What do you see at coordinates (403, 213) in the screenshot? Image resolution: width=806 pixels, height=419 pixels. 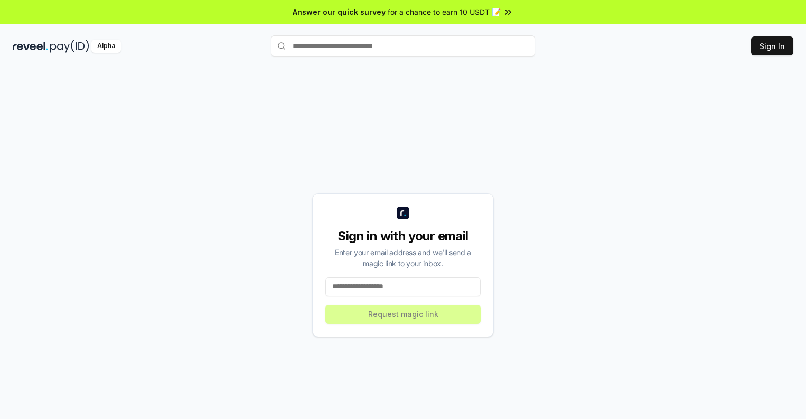 I see `img: logo_small` at bounding box center [403, 213].